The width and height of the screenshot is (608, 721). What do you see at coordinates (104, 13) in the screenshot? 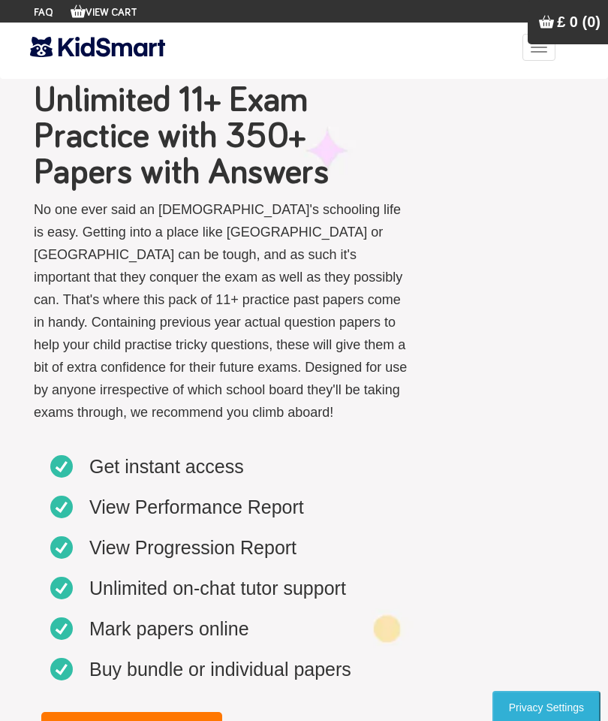
I see `a: View Cart` at bounding box center [104, 13].